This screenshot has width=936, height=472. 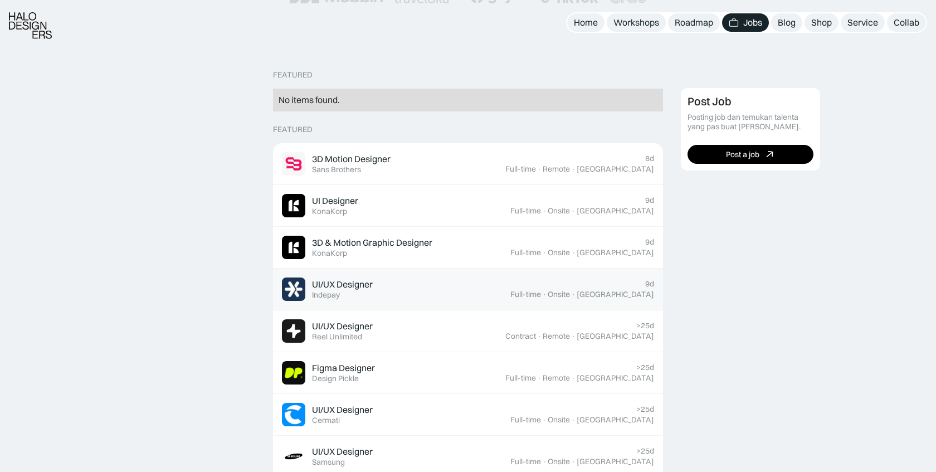 I want to click on div: Design Pickle, so click(x=335, y=378).